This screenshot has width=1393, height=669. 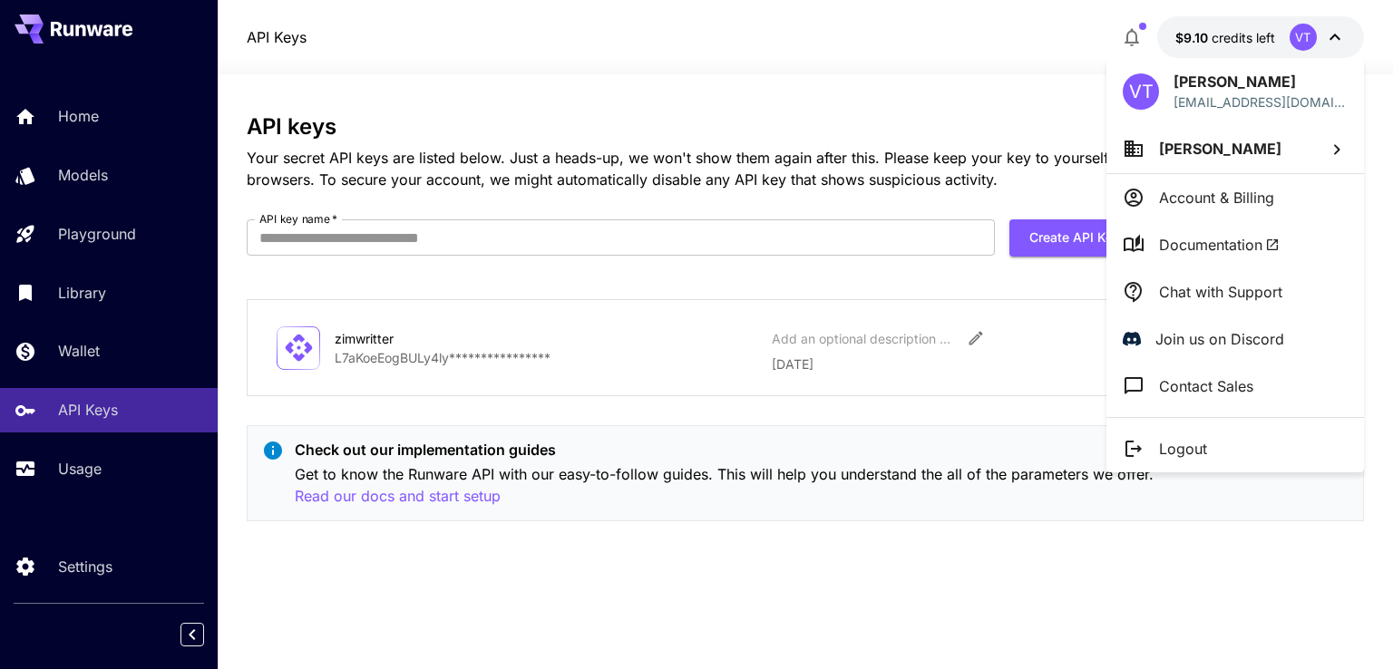 I want to click on p: Join us on Discord, so click(x=1220, y=339).